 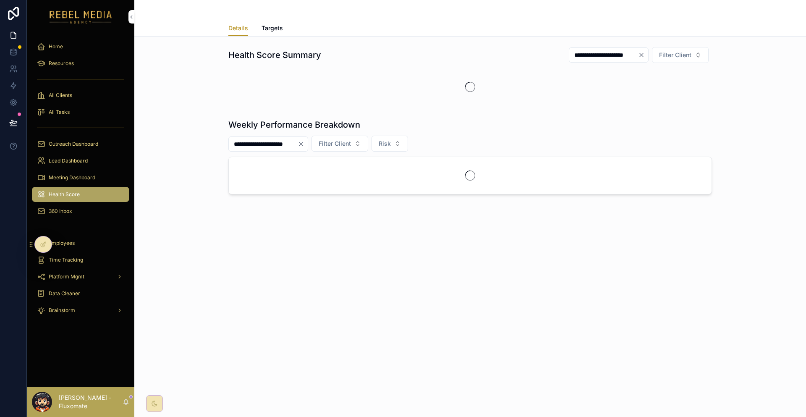 What do you see at coordinates (81, 243) in the screenshot?
I see `a: Employees` at bounding box center [81, 243].